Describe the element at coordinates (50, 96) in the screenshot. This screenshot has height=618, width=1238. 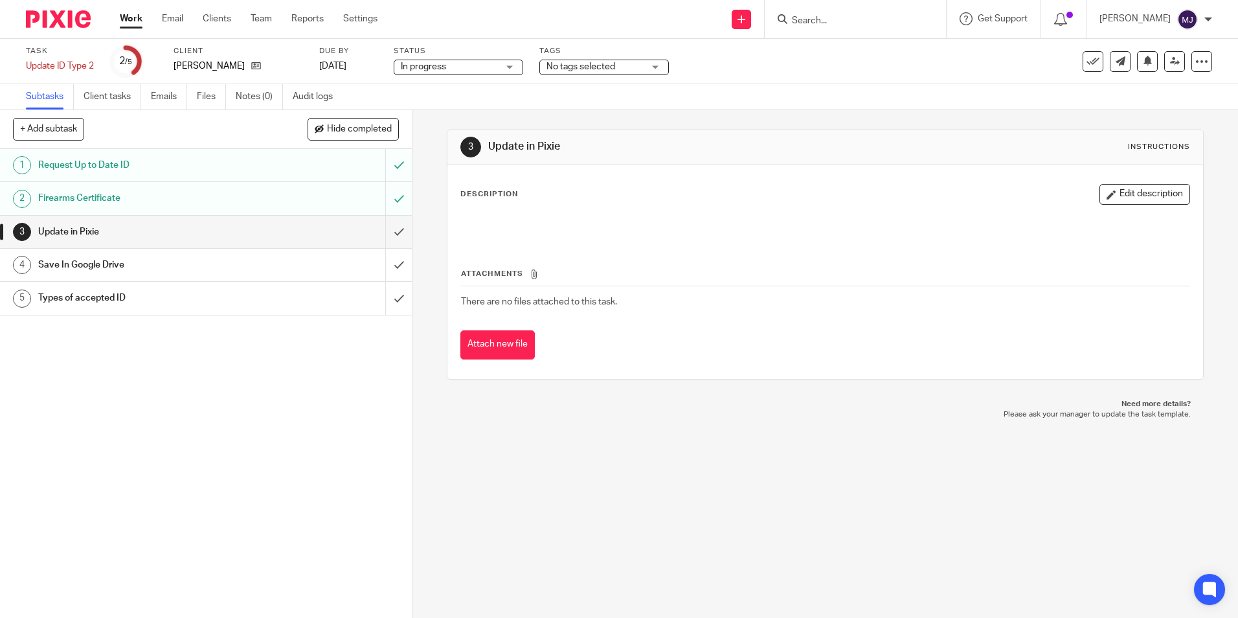
I see `a: Subtasks` at that location.